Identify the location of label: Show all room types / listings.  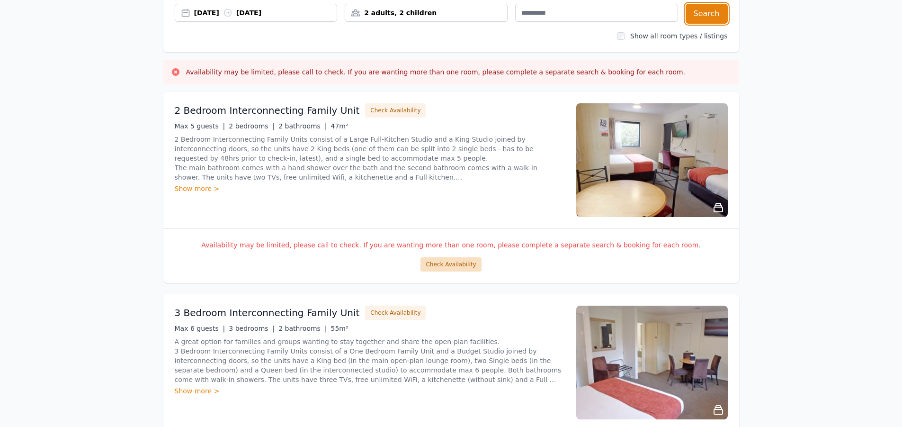
(679, 36).